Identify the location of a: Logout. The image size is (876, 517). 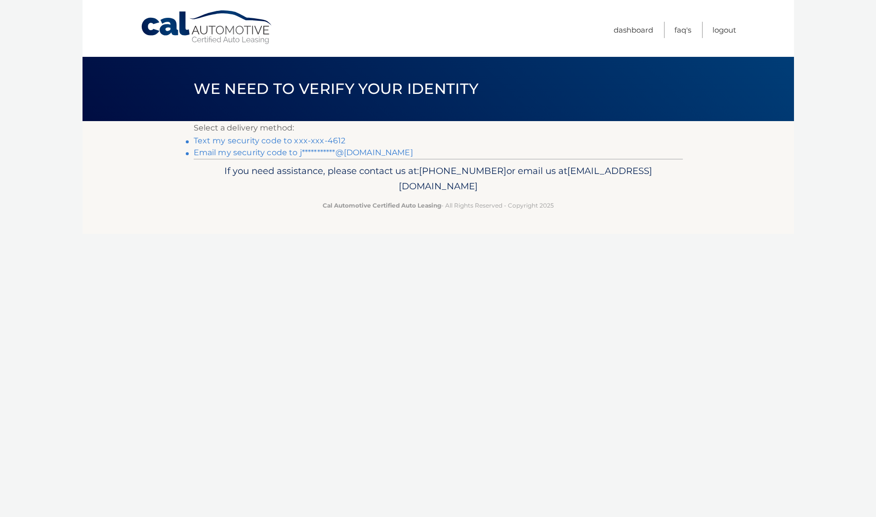
(724, 30).